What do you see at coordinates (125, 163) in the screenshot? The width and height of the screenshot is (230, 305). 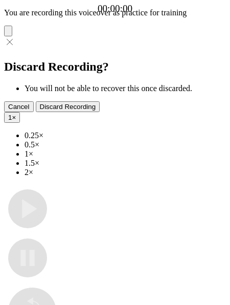 I see `li: 1.5×` at bounding box center [125, 163].